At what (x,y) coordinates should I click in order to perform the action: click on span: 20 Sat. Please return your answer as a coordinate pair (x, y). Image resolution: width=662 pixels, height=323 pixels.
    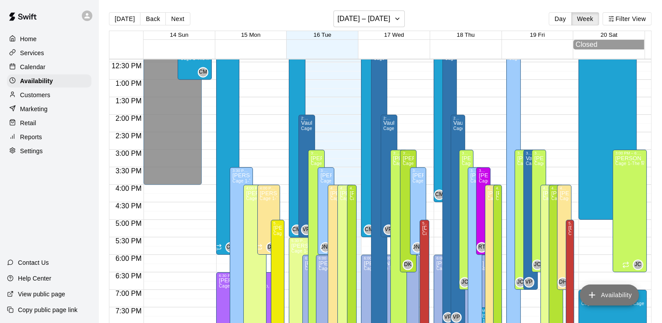
    Looking at the image, I should click on (609, 35).